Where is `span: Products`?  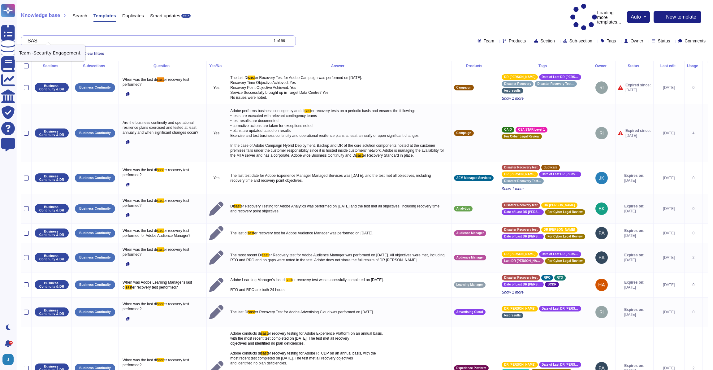
span: Products is located at coordinates (517, 41).